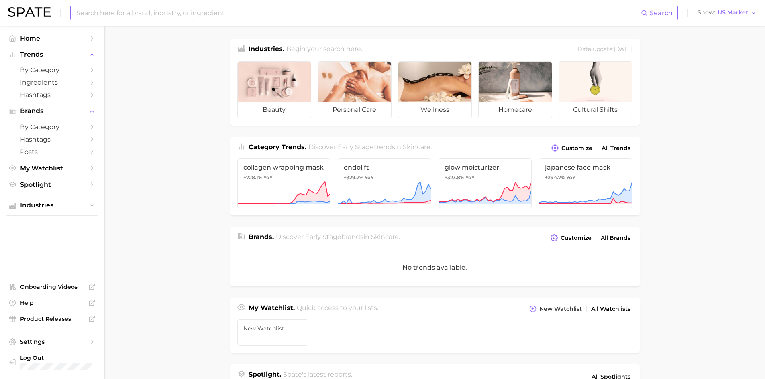 The height and width of the screenshot is (379, 765). I want to click on span: endolift, so click(384, 167).